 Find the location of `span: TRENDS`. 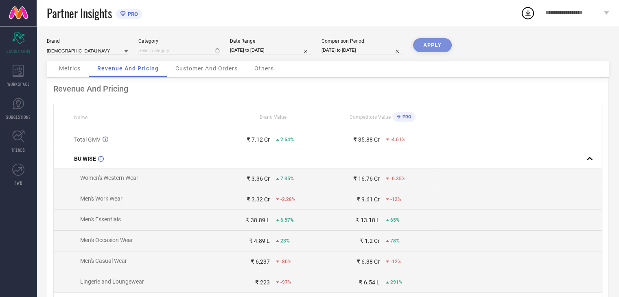

span: TRENDS is located at coordinates (18, 150).